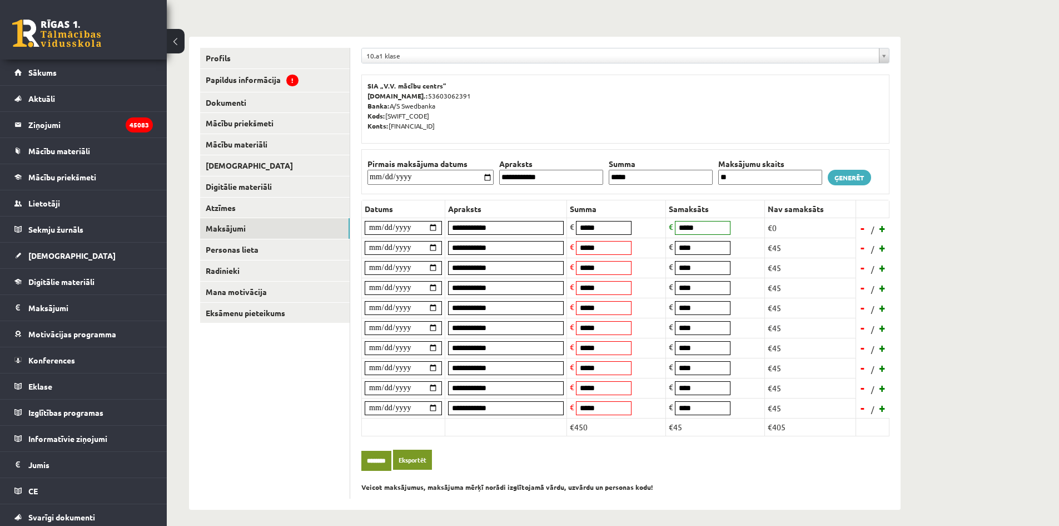 This screenshot has height=526, width=1059. Describe the element at coordinates (83, 98) in the screenshot. I see `a: Aktuāli` at that location.